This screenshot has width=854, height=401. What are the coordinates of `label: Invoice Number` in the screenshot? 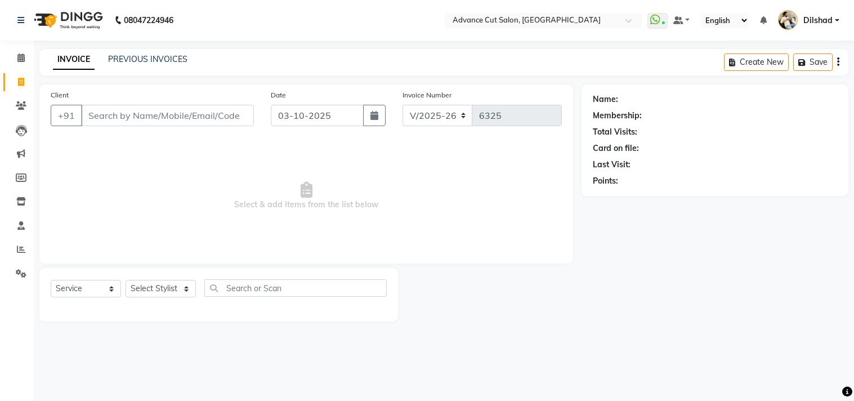 It's located at (427, 95).